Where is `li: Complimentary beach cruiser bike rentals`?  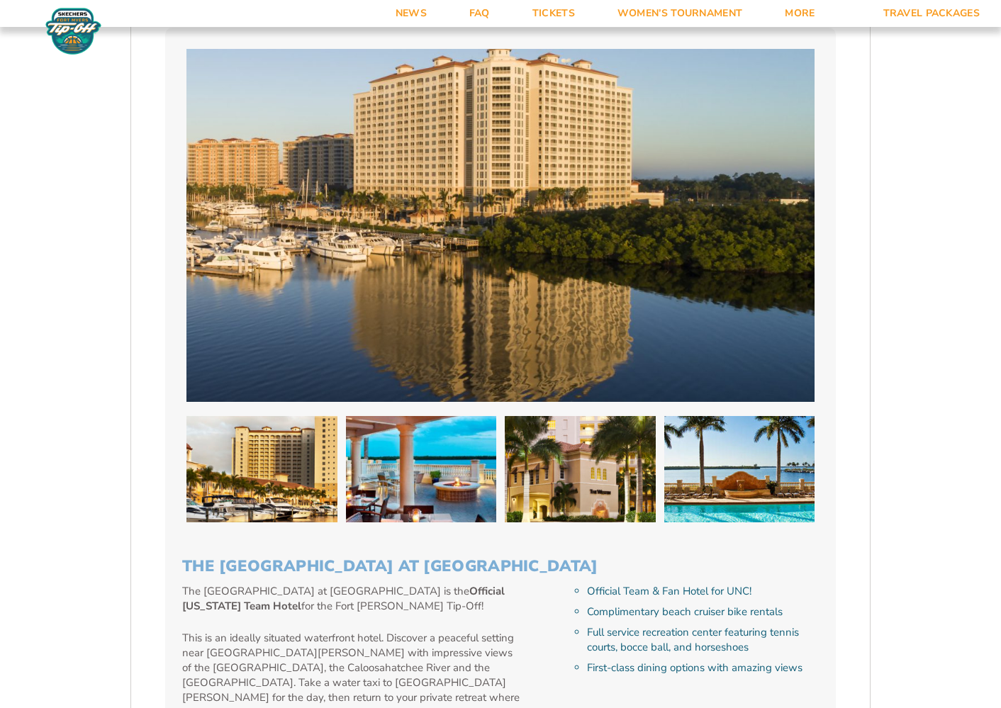 li: Complimentary beach cruiser bike rentals is located at coordinates (702, 612).